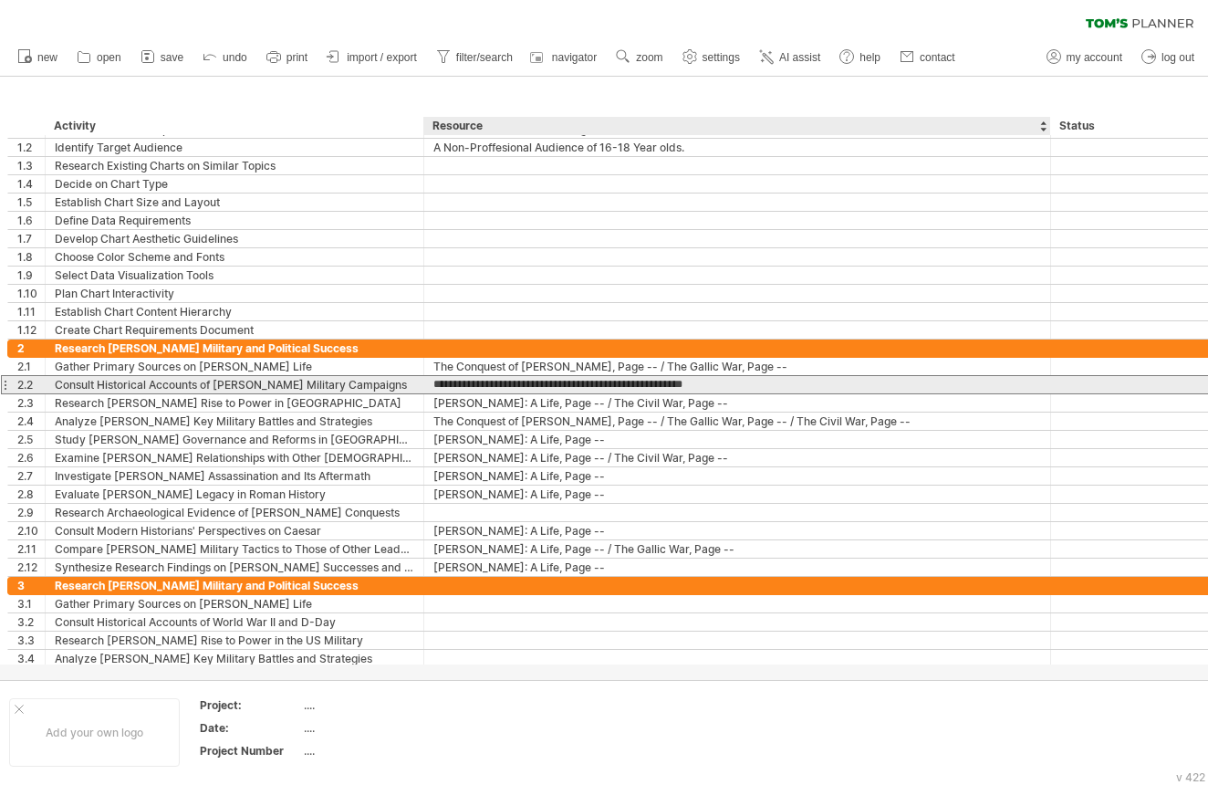  What do you see at coordinates (225, 57) in the screenshot?
I see `a: undo` at bounding box center [225, 57].